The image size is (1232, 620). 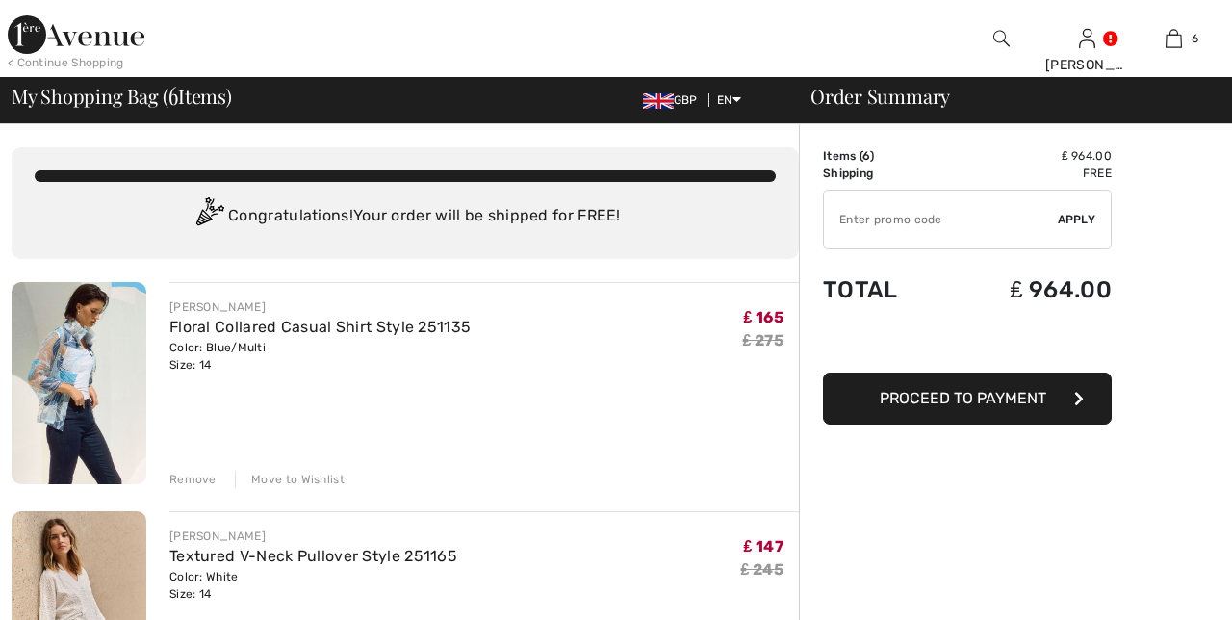 I want to click on div: Congratulations! Your order will be shipped for FREE!, so click(x=405, y=217).